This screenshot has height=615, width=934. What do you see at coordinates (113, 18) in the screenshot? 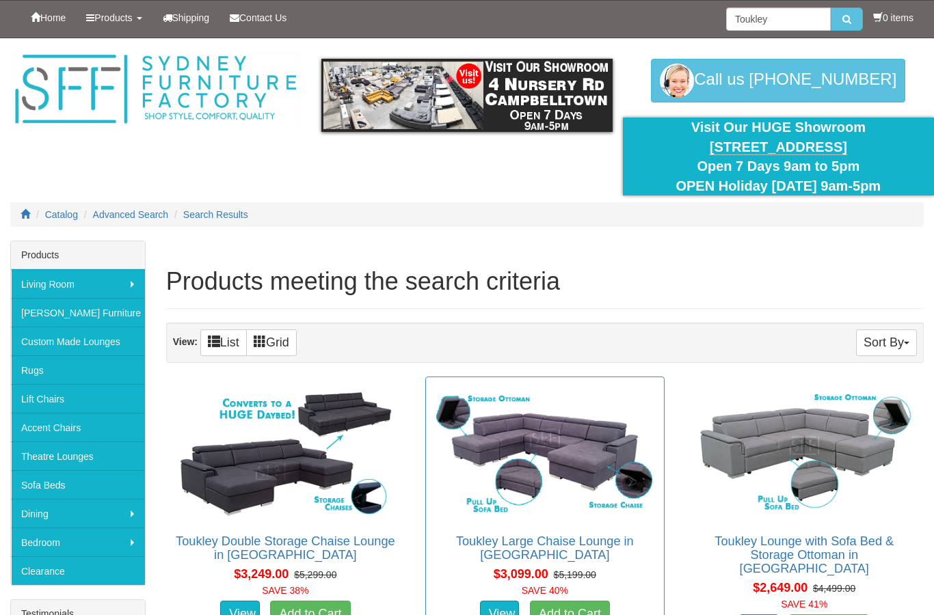
I see `span: Products` at bounding box center [113, 18].